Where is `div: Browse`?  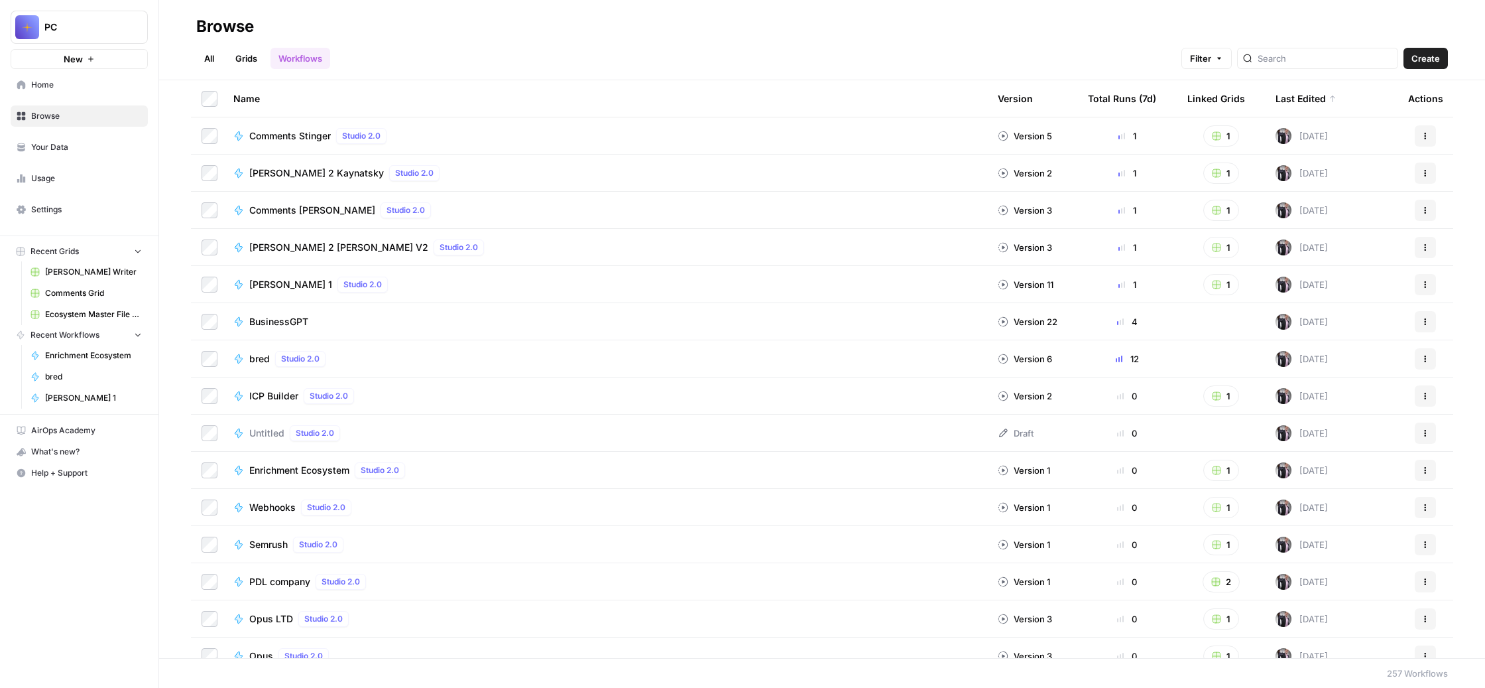
div: Browse is located at coordinates (225, 27).